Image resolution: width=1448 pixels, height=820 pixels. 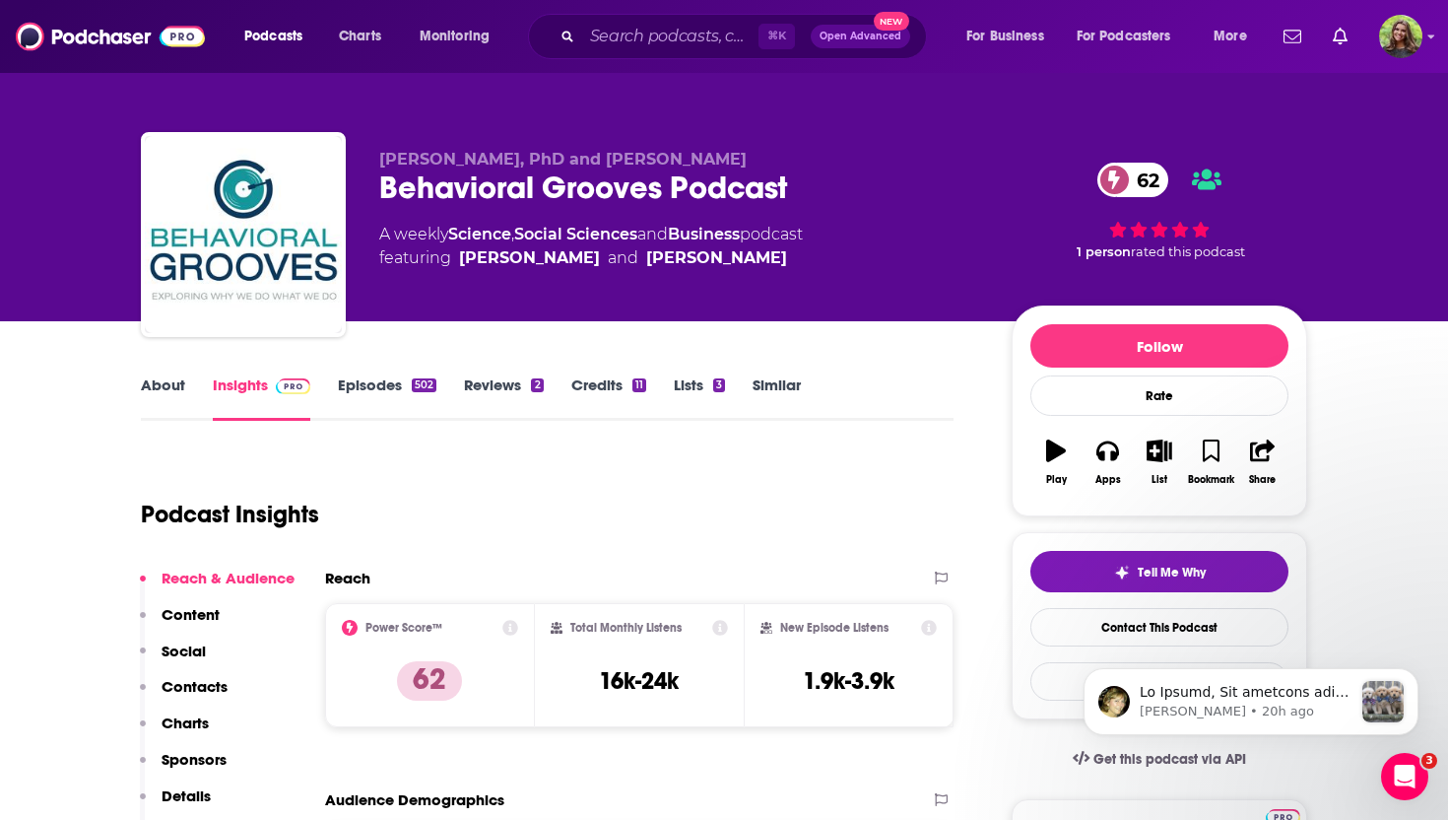 I want to click on p: Details, so click(x=186, y=795).